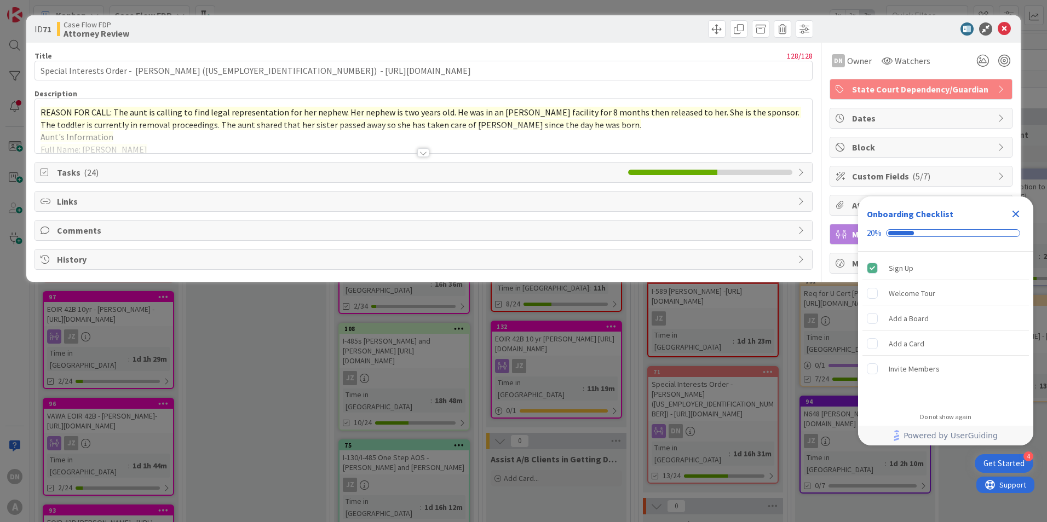 This screenshot has width=1047, height=522. I want to click on div: Checklist Container, so click(946, 321).